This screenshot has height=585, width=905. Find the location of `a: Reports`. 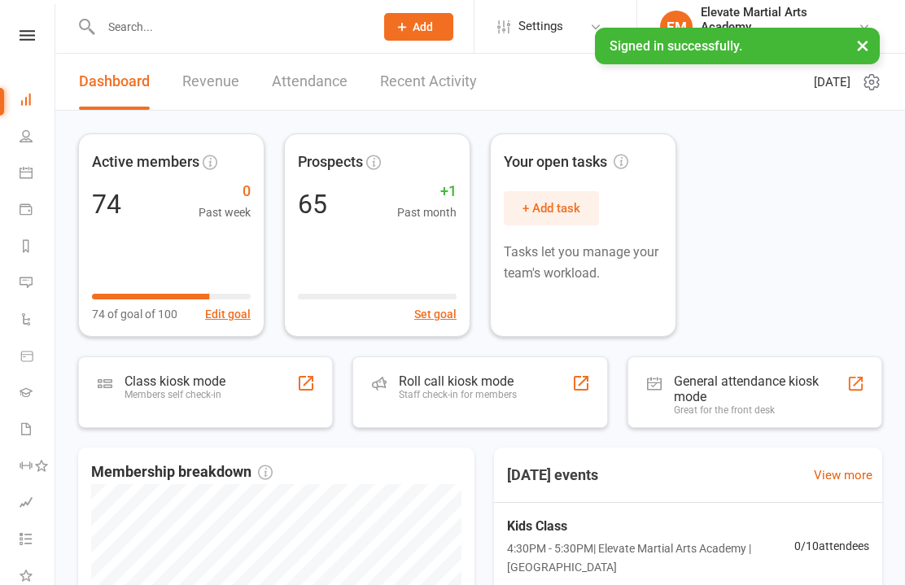

a: Reports is located at coordinates (37, 247).